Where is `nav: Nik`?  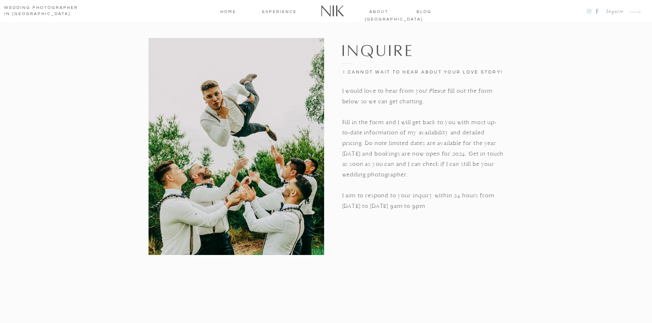
nav: Nik is located at coordinates (332, 11).